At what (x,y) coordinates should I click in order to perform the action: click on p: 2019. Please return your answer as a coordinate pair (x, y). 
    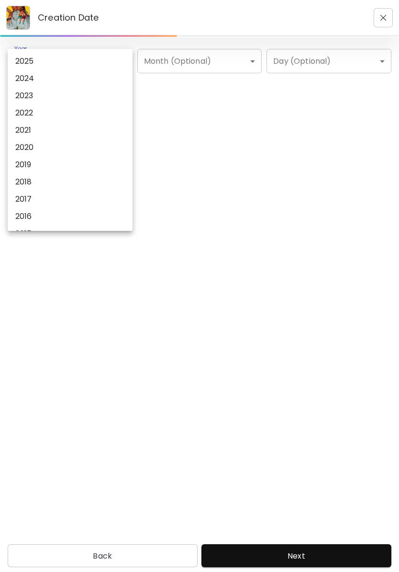
    Looking at the image, I should click on (23, 165).